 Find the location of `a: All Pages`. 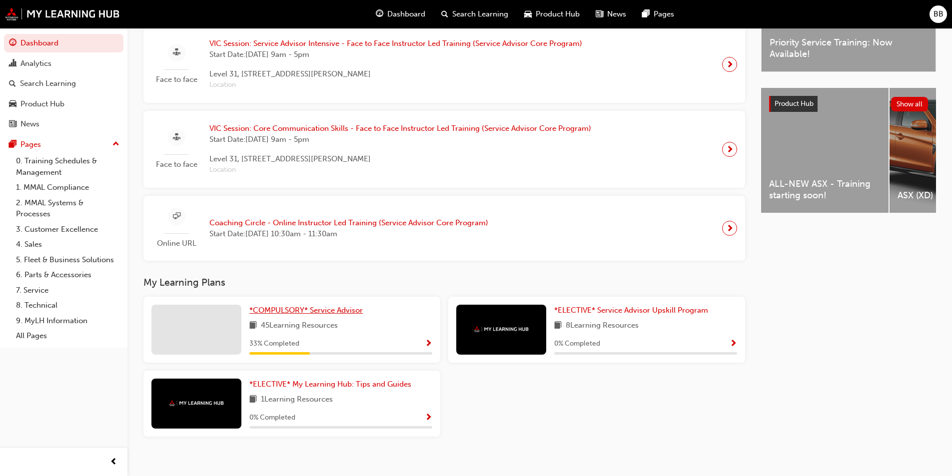

a: All Pages is located at coordinates (67, 336).